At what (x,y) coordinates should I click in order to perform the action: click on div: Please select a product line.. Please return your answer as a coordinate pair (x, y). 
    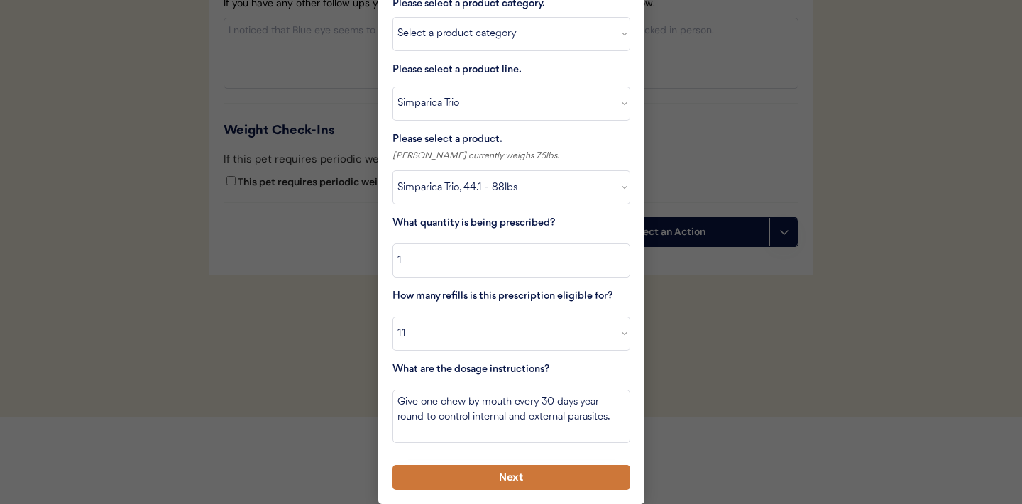
    Looking at the image, I should click on (464, 70).